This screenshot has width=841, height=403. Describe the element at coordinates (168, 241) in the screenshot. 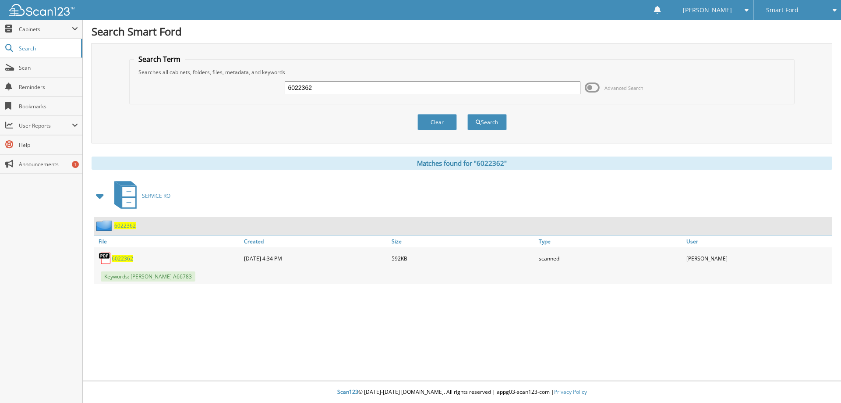

I see `a: File` at that location.